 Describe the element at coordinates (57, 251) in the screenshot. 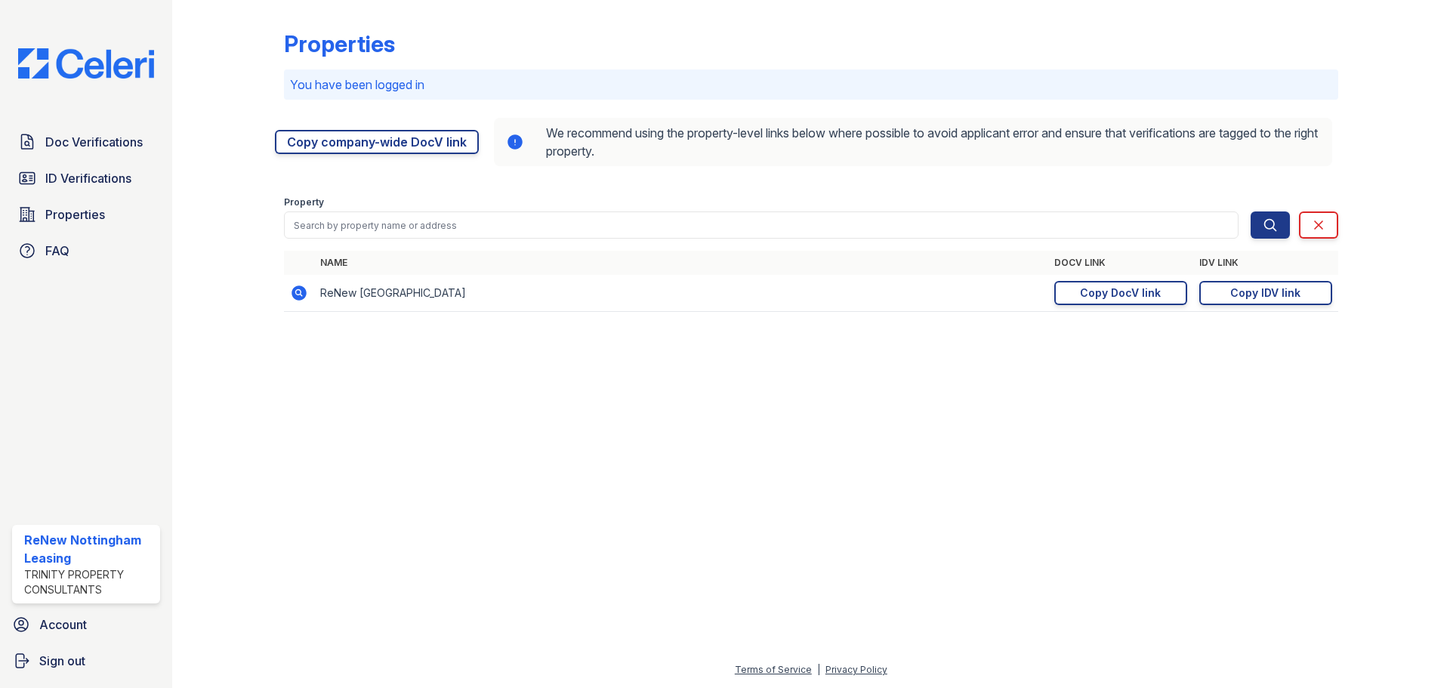

I see `span: FAQ` at that location.